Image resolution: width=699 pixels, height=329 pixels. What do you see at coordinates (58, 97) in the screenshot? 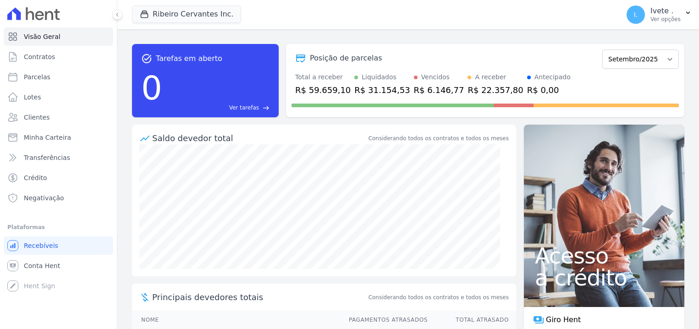
I see `a: Lotes` at bounding box center [58, 97].